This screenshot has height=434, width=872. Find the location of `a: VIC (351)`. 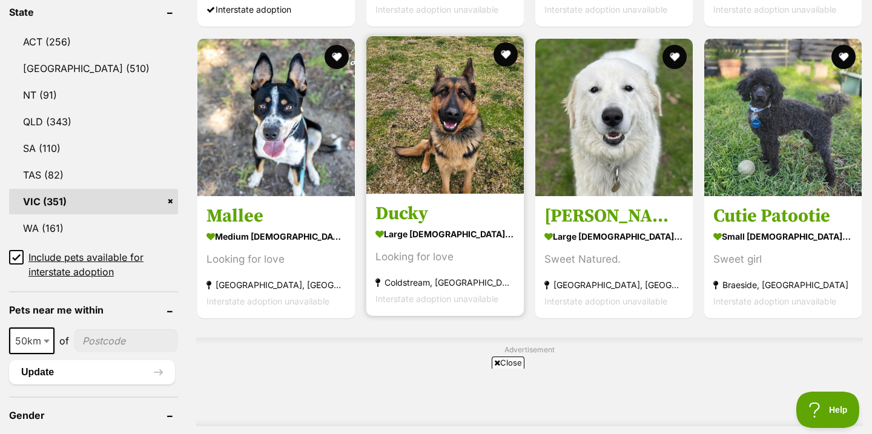

a: VIC (351) is located at coordinates (93, 202).